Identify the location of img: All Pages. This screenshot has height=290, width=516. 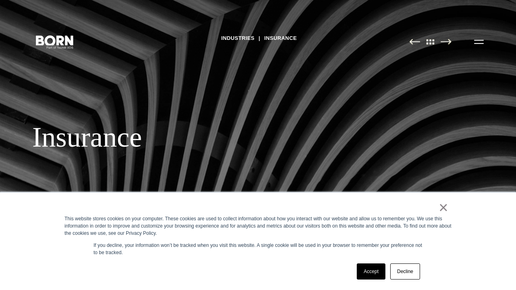
(431, 42).